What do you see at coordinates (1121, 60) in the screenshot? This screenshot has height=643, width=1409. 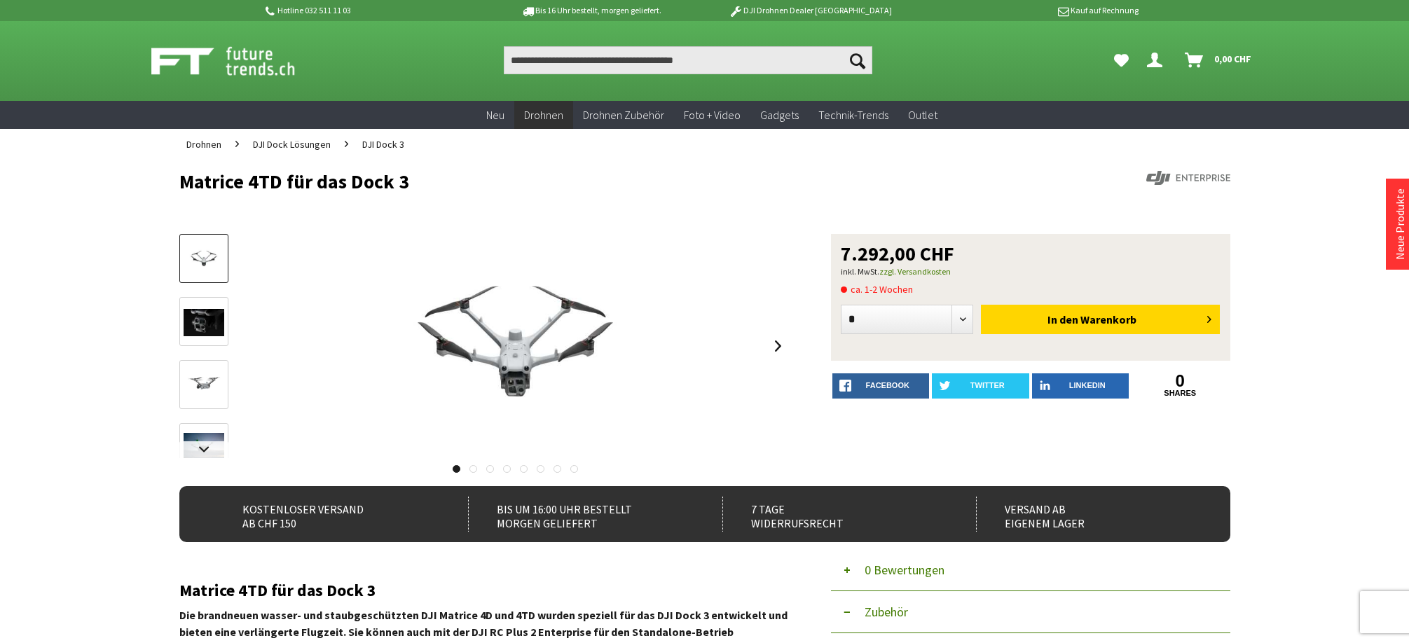 I see `a: Meine Favoriten` at bounding box center [1121, 60].